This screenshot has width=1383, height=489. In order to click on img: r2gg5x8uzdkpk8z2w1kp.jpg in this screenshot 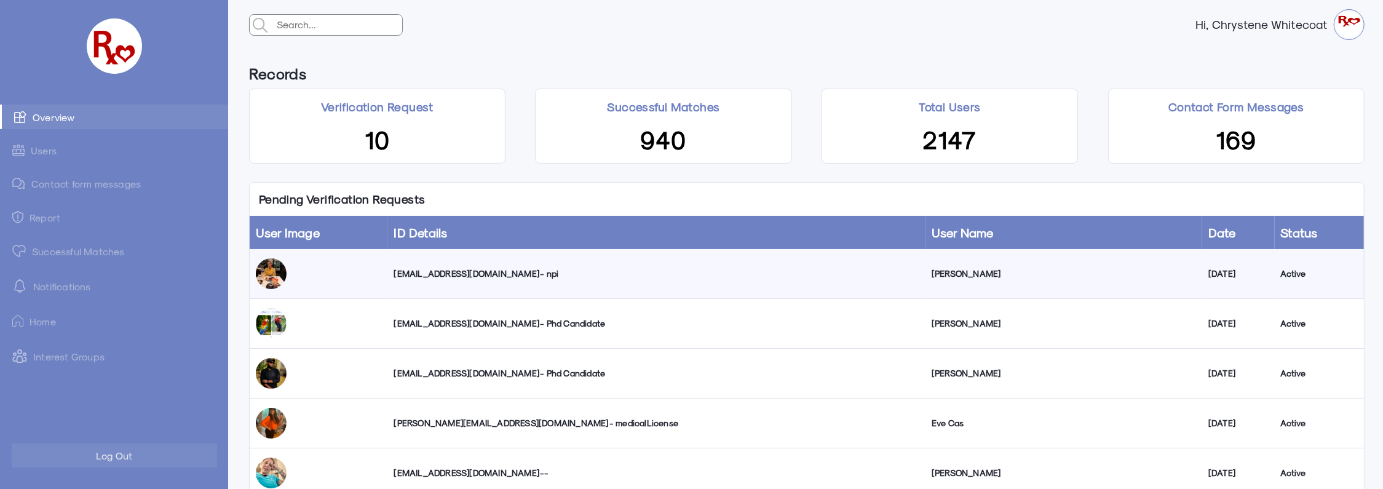, I will do `click(271, 373)`.